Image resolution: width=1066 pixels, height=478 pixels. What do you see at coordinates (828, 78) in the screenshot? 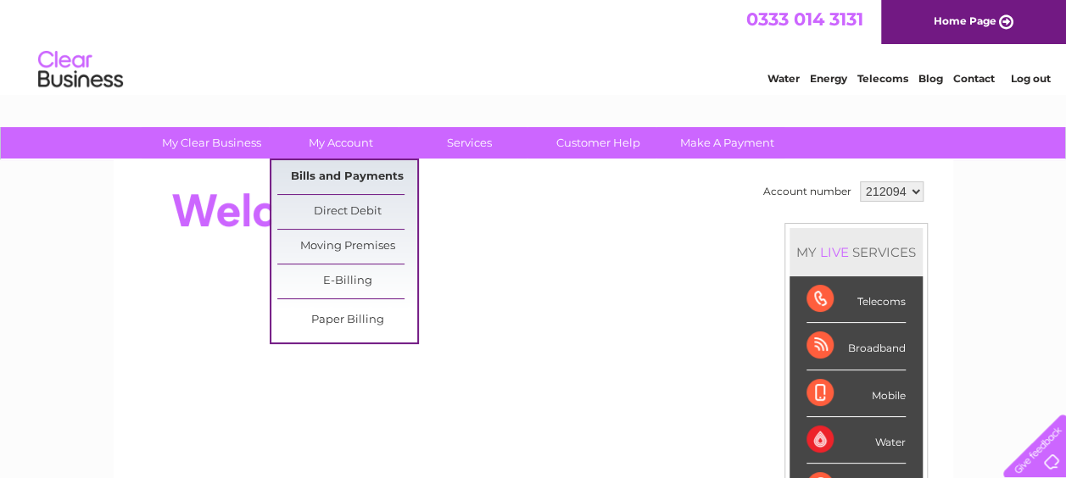
I see `a: Energy` at bounding box center [828, 78].